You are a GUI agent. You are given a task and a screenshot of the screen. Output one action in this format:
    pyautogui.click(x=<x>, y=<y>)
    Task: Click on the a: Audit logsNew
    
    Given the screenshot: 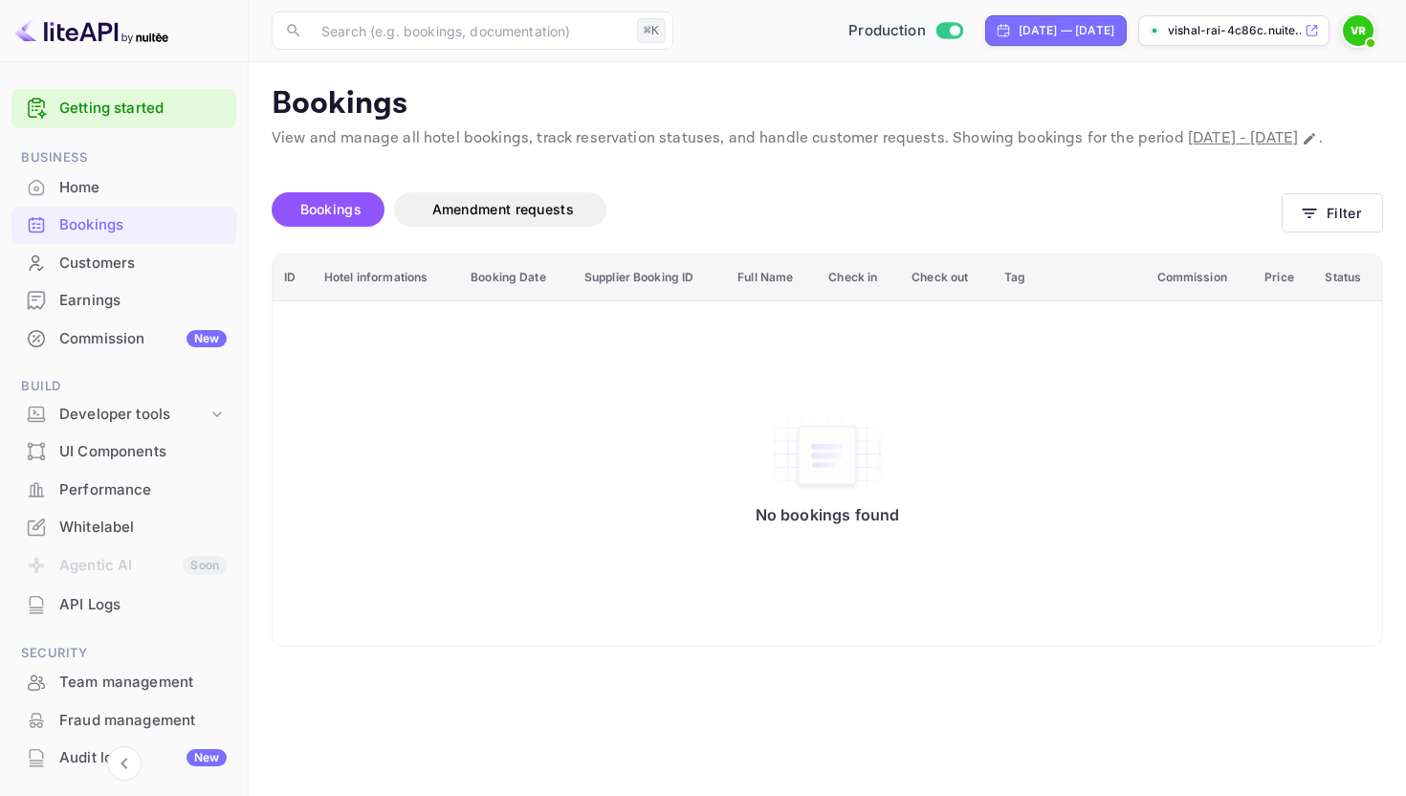 What is the action you would take?
    pyautogui.click(x=123, y=756)
    